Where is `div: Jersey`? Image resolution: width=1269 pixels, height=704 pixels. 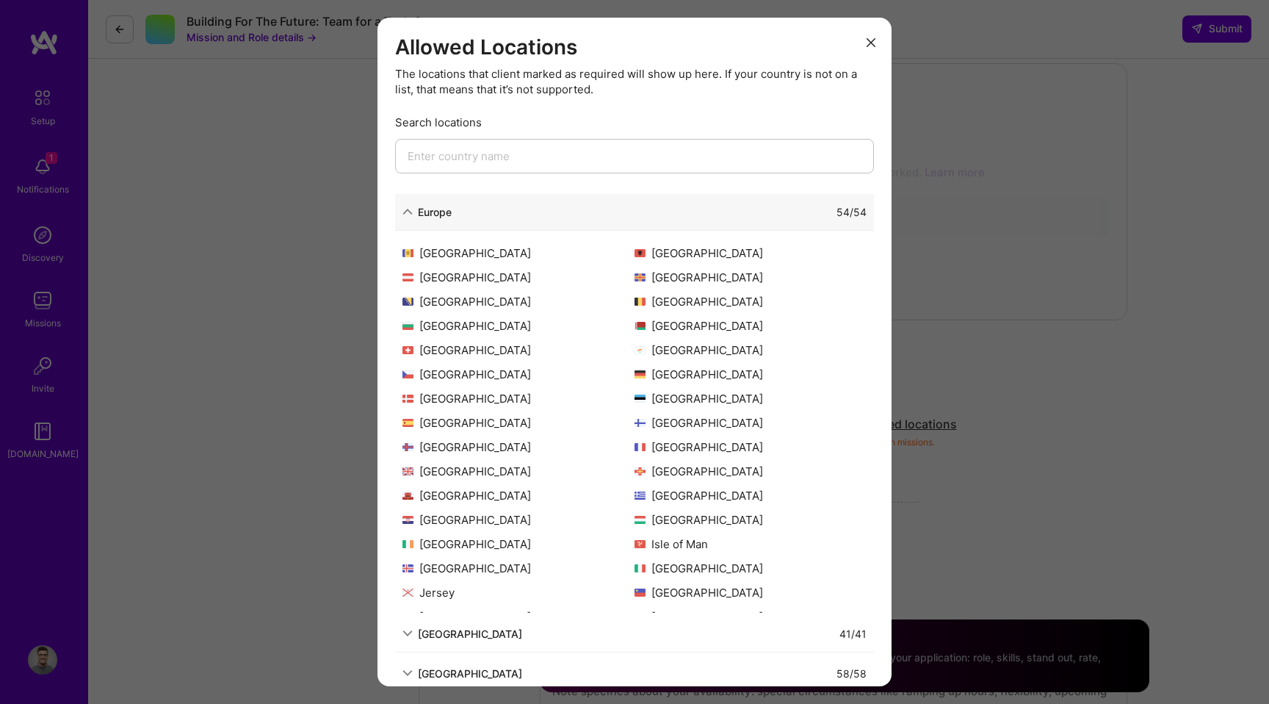 div: Jersey is located at coordinates (519, 592).